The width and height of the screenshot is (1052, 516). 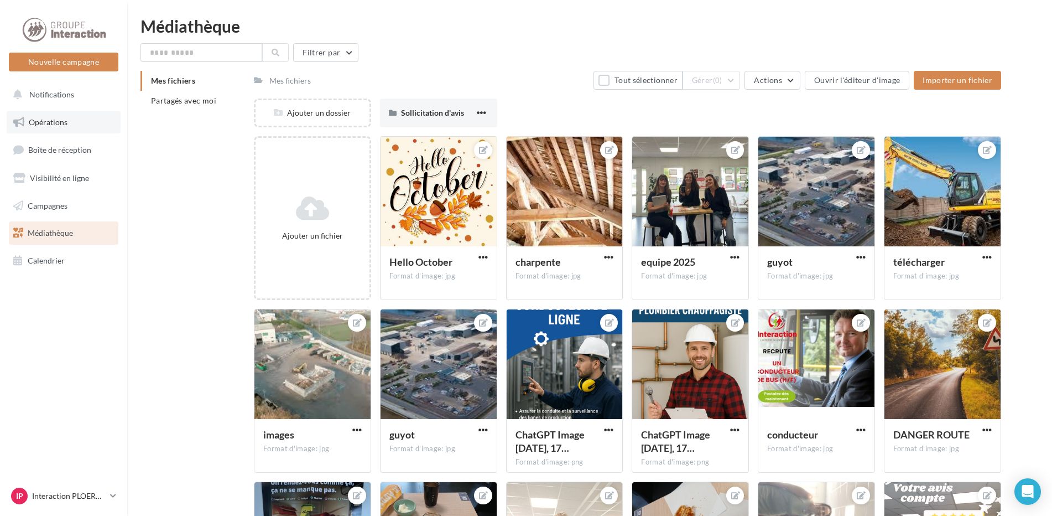 What do you see at coordinates (61, 95) in the screenshot?
I see `button: Notifications` at bounding box center [61, 95].